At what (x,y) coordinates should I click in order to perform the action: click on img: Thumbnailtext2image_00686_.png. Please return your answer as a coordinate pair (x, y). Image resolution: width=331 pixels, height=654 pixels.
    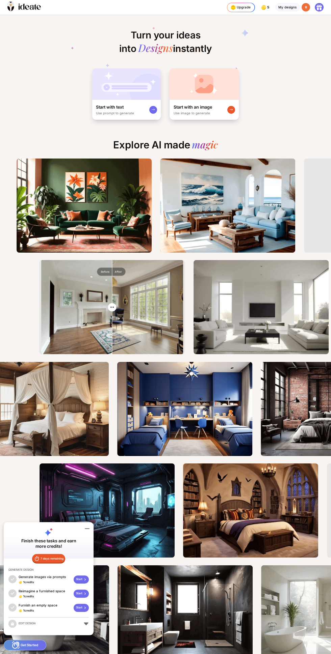
    Looking at the image, I should click on (261, 307).